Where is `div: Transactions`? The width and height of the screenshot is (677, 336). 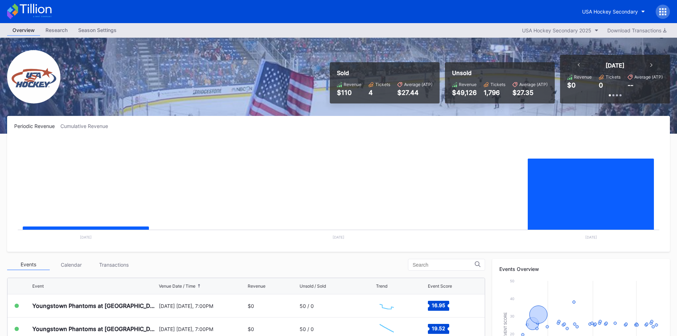 div: Transactions is located at coordinates (114, 264).